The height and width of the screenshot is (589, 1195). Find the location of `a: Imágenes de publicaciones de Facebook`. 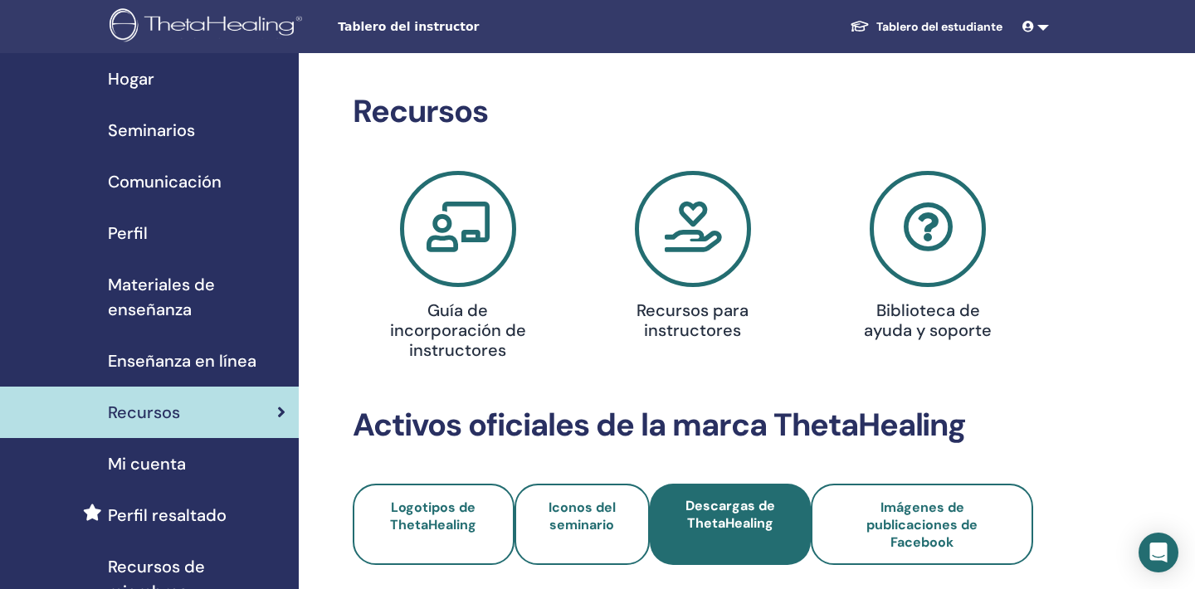

a: Imágenes de publicaciones de Facebook is located at coordinates (922, 525).